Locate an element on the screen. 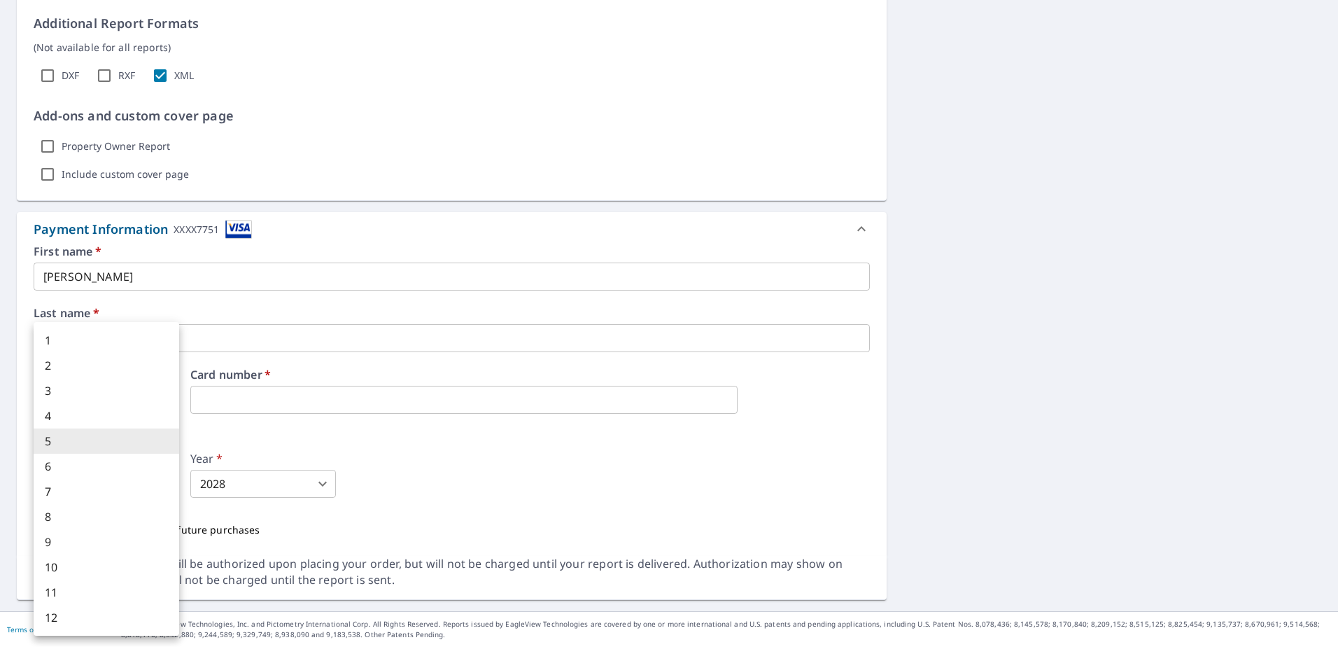  li: 8 is located at coordinates (106, 517).